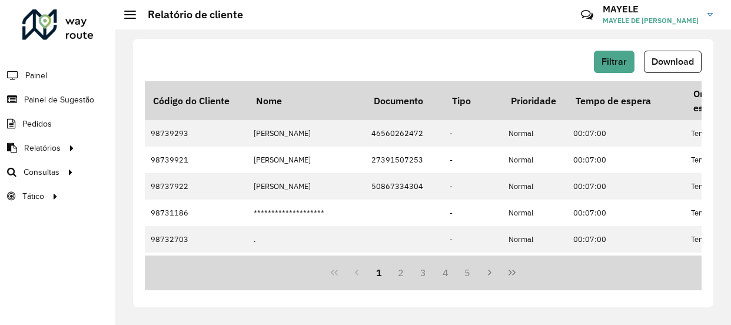  What do you see at coordinates (489, 272) in the screenshot?
I see `button: Next Page` at bounding box center [489, 272].